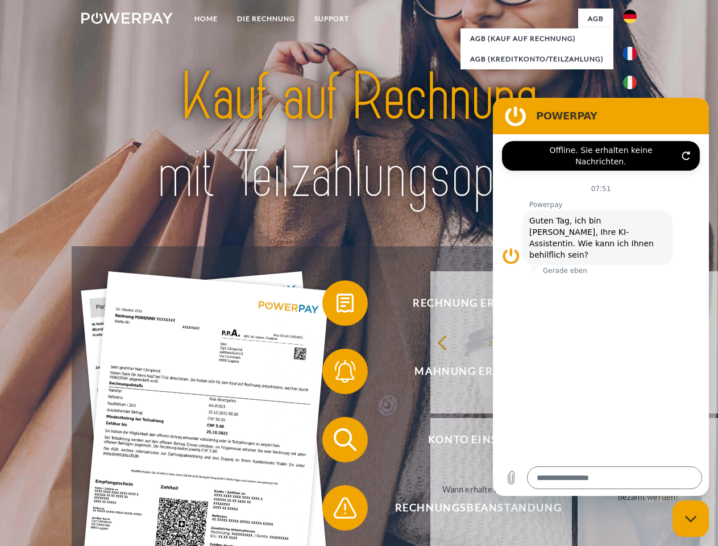 This screenshot has width=718, height=546. Describe the element at coordinates (630, 82) in the screenshot. I see `img: it` at that location.